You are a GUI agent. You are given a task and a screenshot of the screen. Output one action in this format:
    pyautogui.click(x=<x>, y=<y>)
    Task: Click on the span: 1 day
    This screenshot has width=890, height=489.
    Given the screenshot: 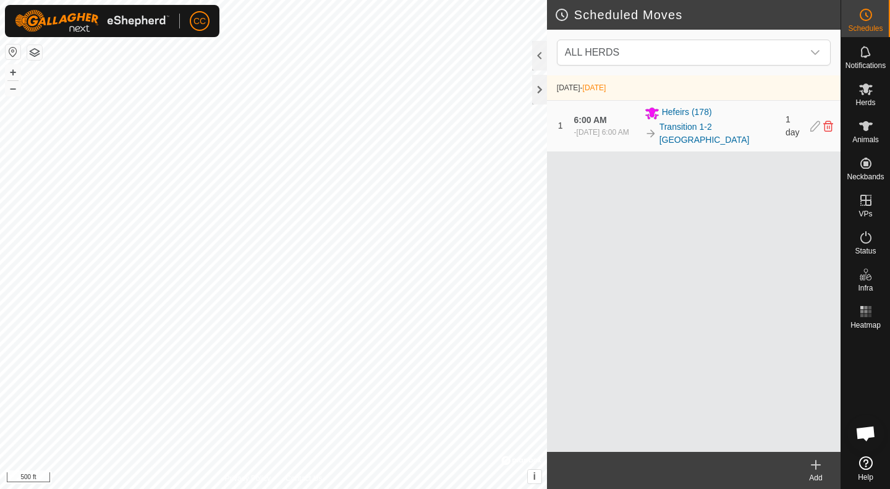 What is the action you would take?
    pyautogui.click(x=792, y=125)
    